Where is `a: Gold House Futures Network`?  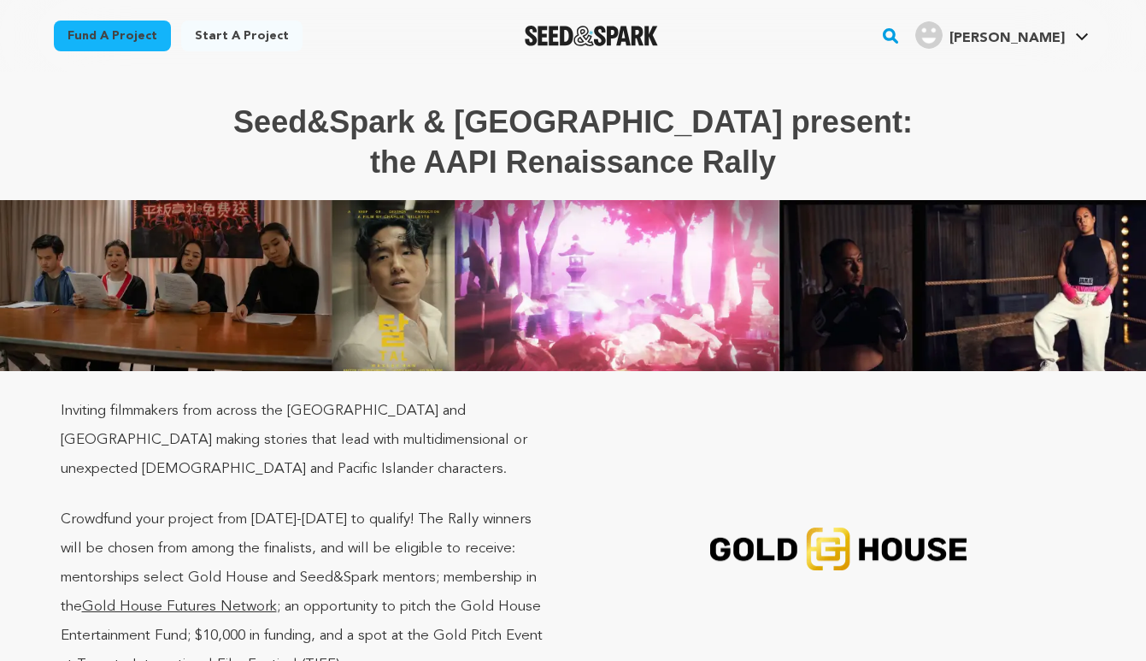
a: Gold House Futures Network is located at coordinates (180, 606).